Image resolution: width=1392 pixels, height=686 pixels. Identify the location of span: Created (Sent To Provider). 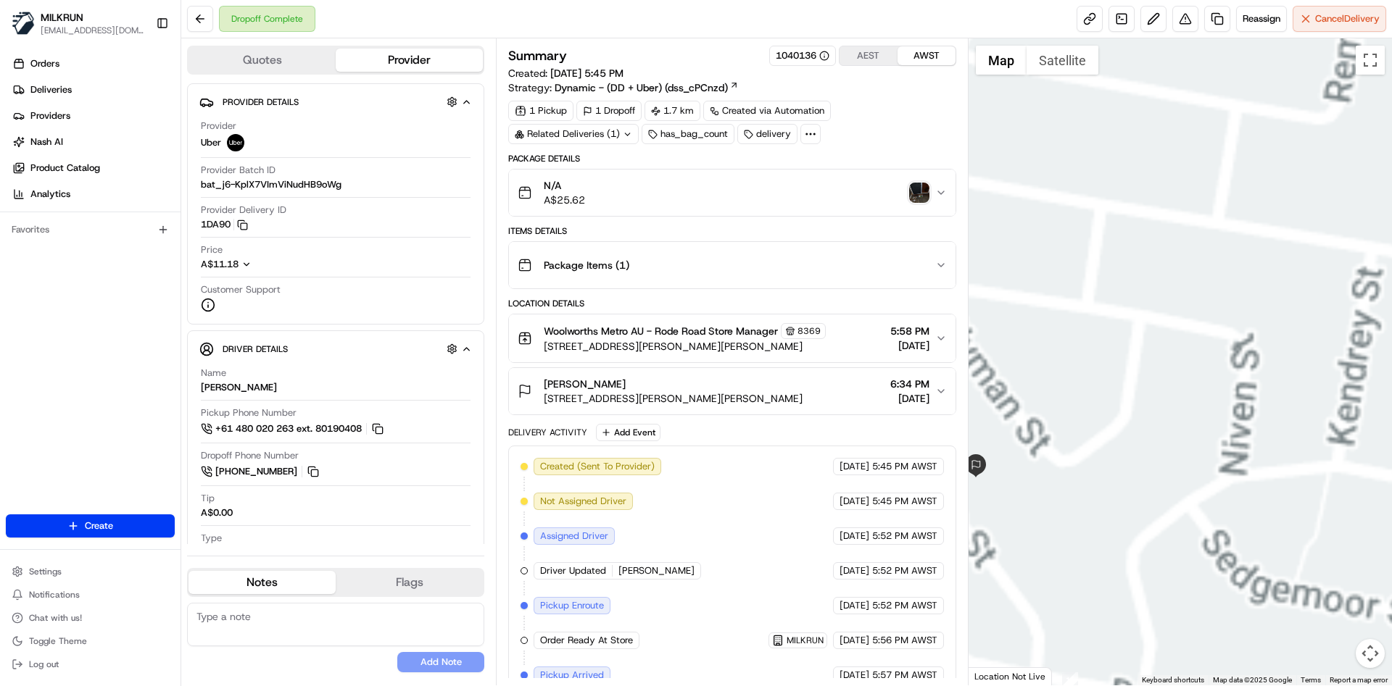
(597, 467).